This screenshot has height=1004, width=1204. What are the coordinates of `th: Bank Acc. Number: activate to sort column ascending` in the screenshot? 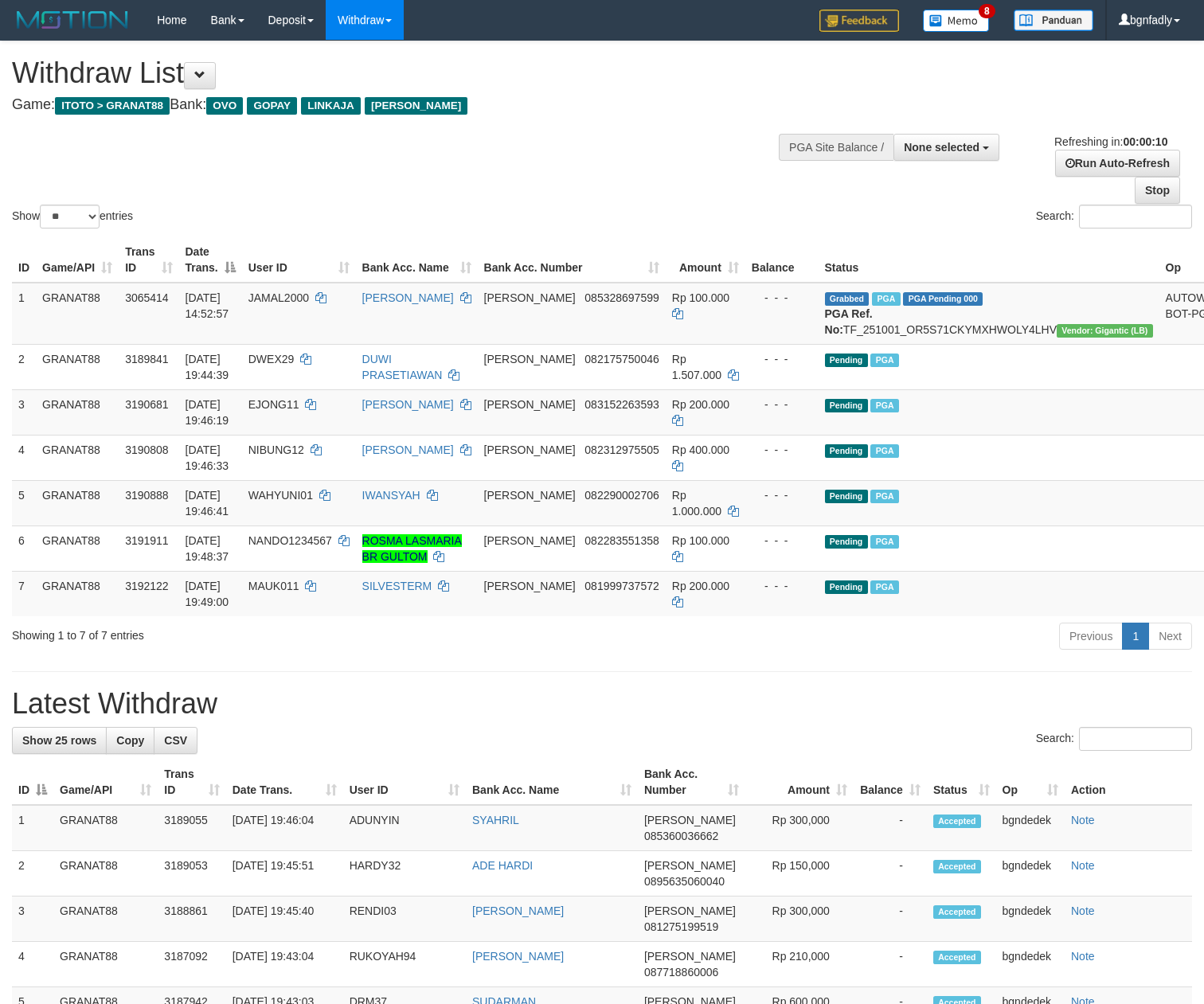 It's located at (572, 260).